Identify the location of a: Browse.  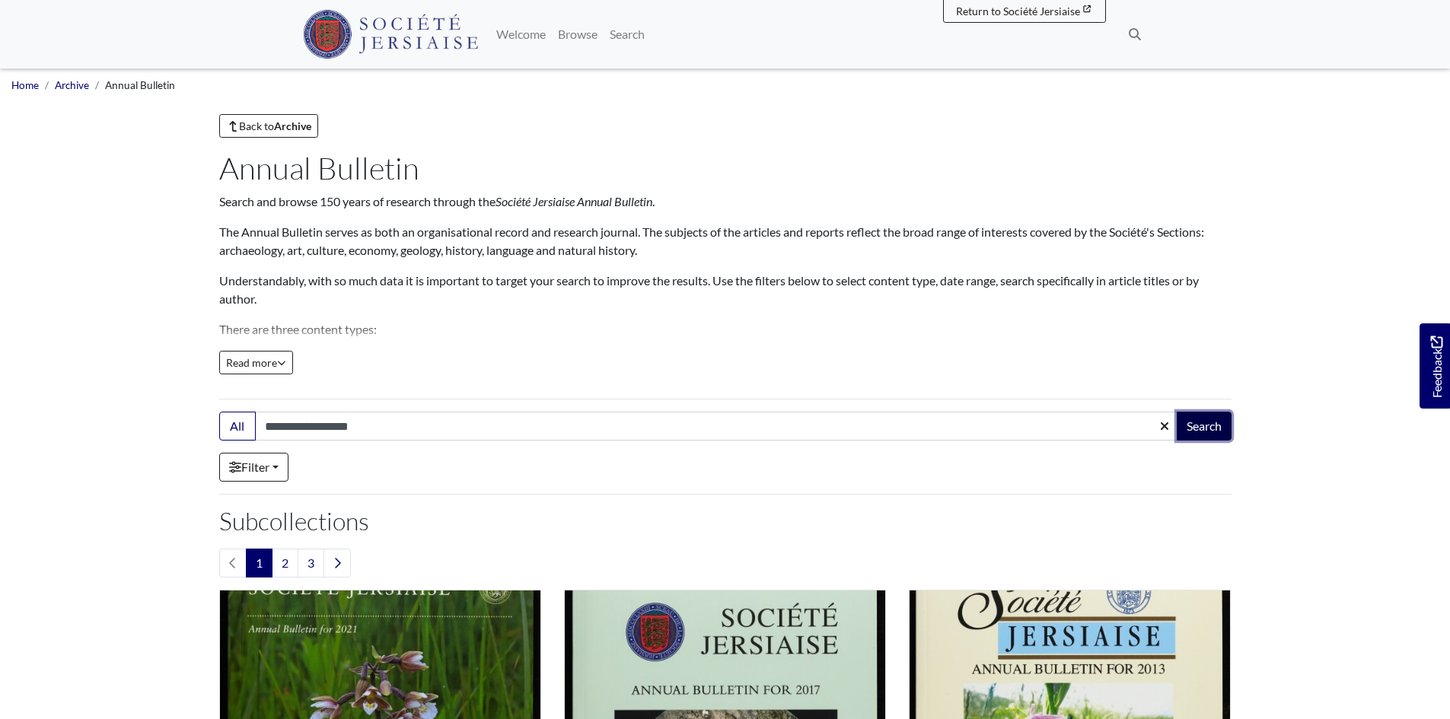
(578, 34).